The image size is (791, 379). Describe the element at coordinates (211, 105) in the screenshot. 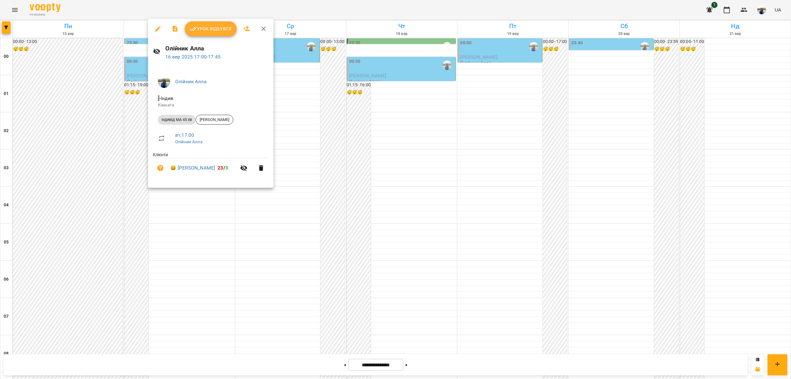

I see `p: Кімната` at that location.